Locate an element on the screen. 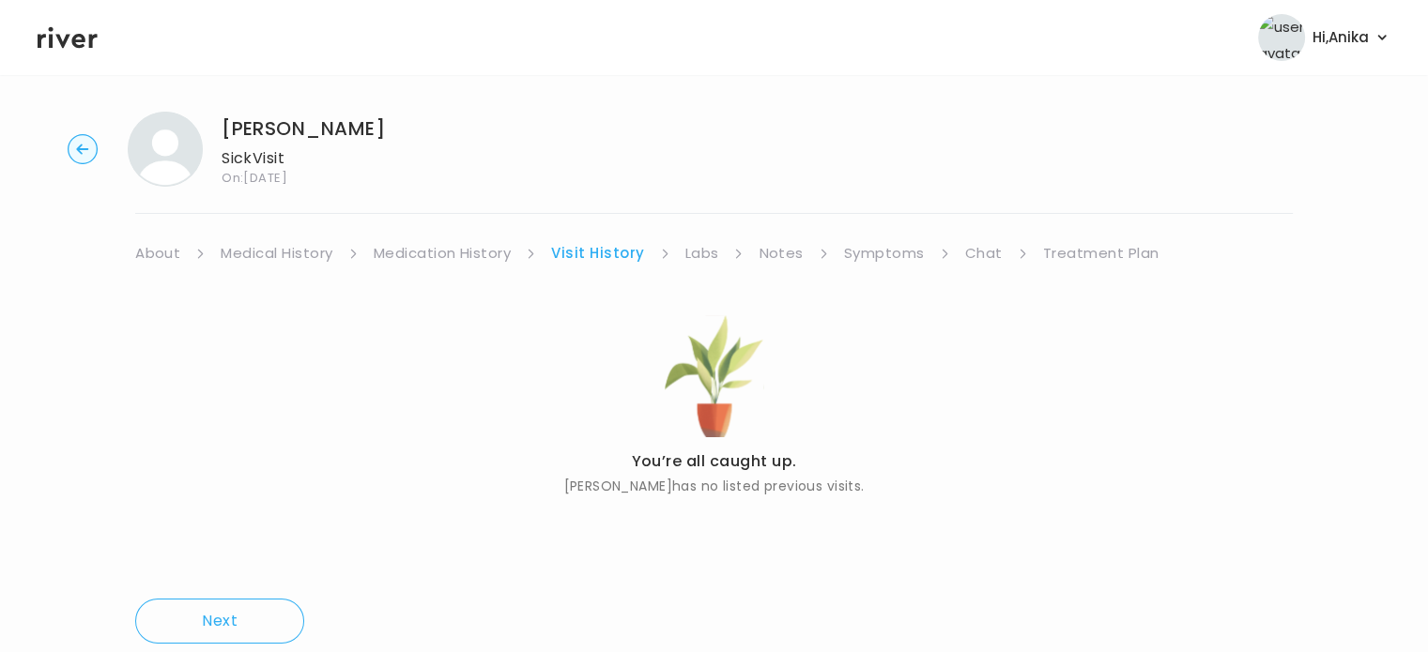 The width and height of the screenshot is (1428, 652). a: Medication History is located at coordinates (442, 253).